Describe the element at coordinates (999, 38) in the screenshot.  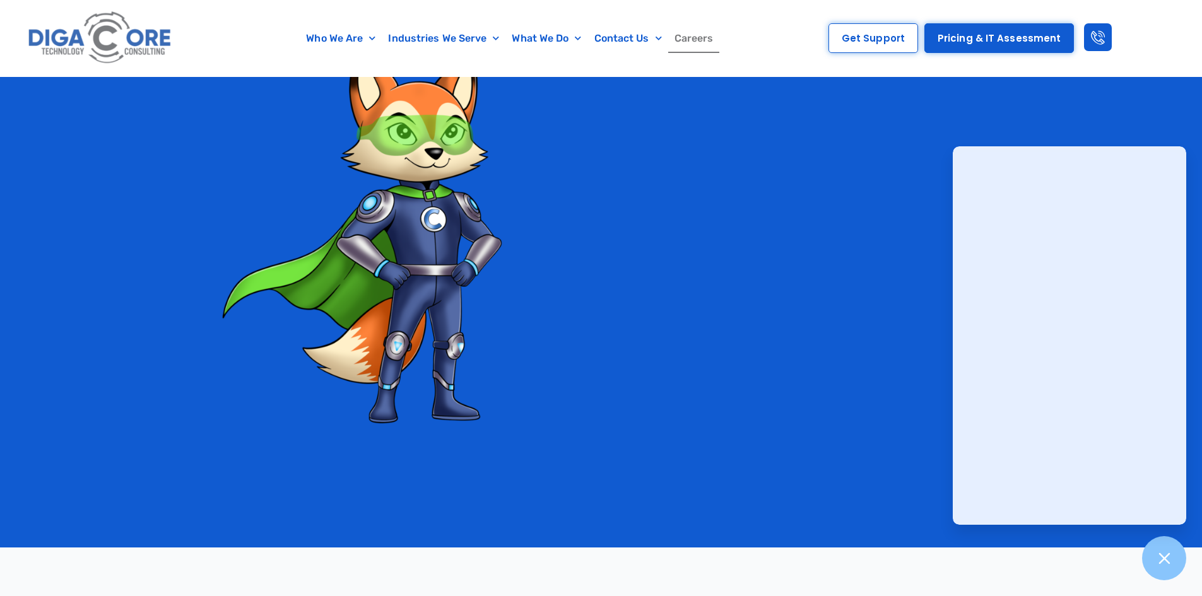
I see `a: Pricing & IT Assessment` at that location.